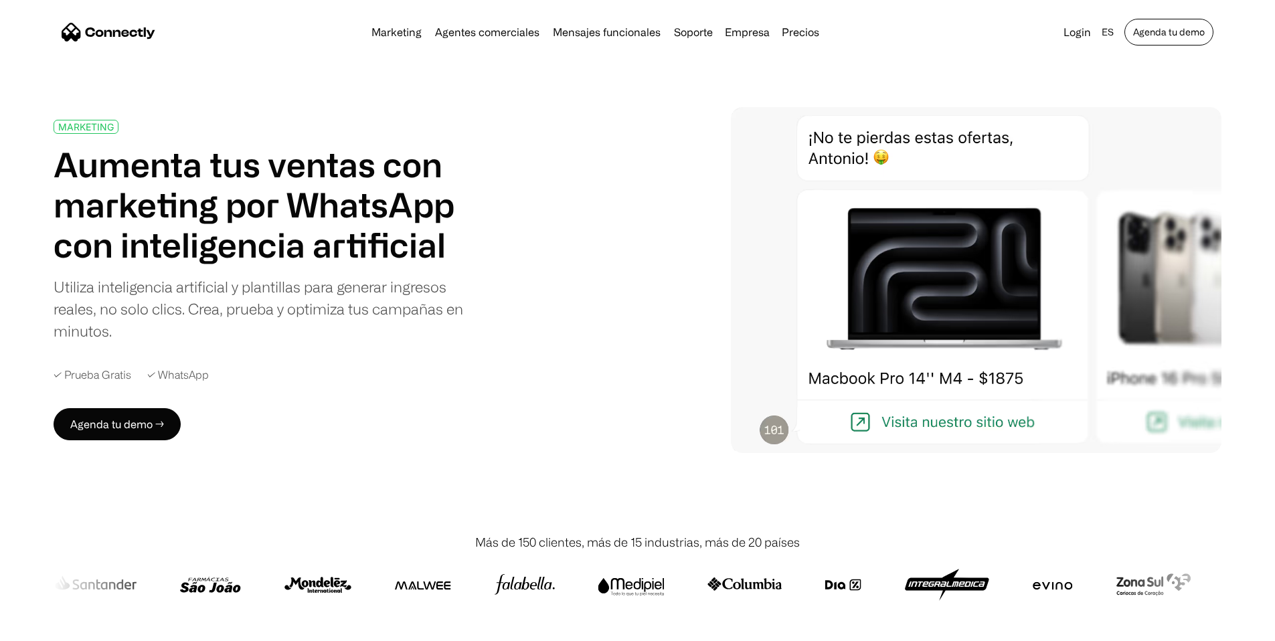  Describe the element at coordinates (178, 375) in the screenshot. I see `div: ✓ WhatsApp` at that location.